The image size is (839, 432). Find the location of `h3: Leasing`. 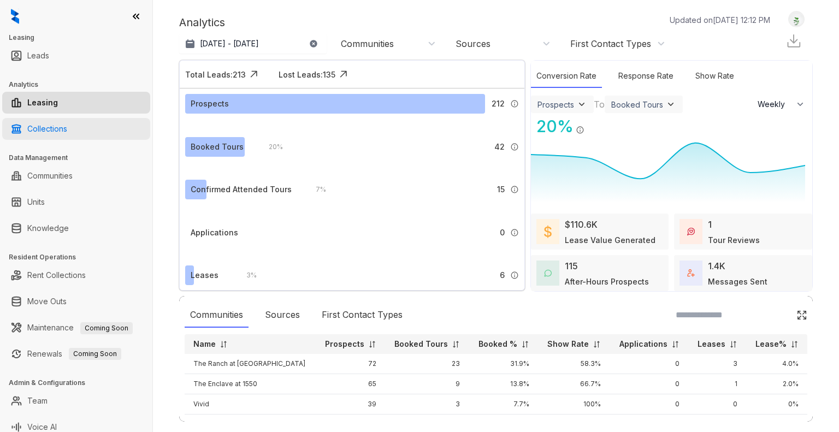

h3: Leasing is located at coordinates (80, 38).